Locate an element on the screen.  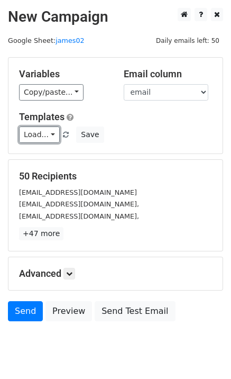
h2: New Campaign is located at coordinates (115, 17).